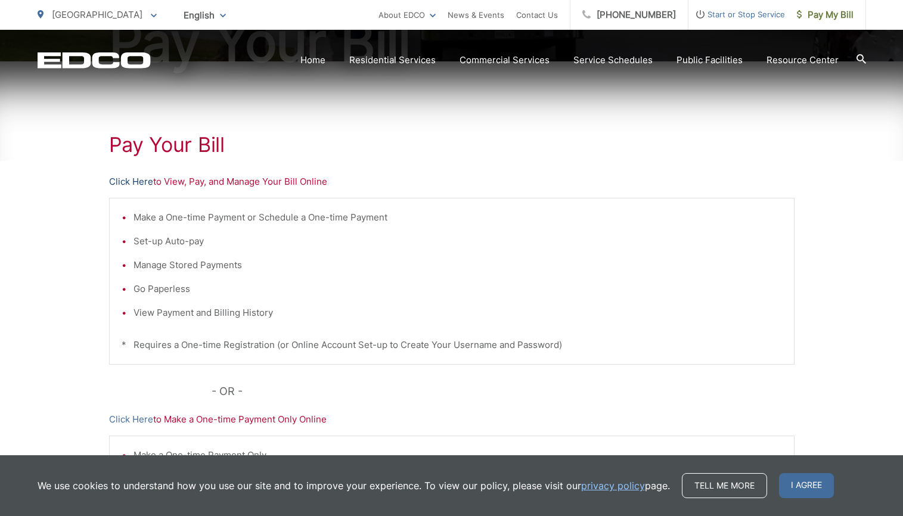 The image size is (903, 516). I want to click on h1: Pay Your Bill, so click(452, 145).